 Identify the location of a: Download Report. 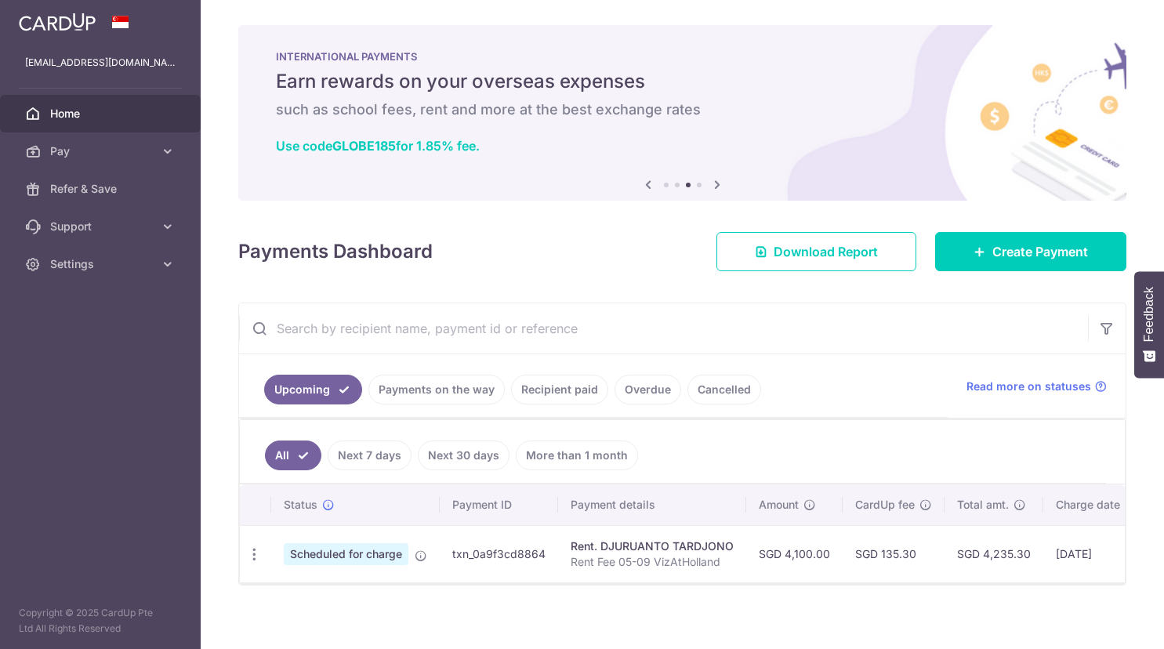
(816, 252).